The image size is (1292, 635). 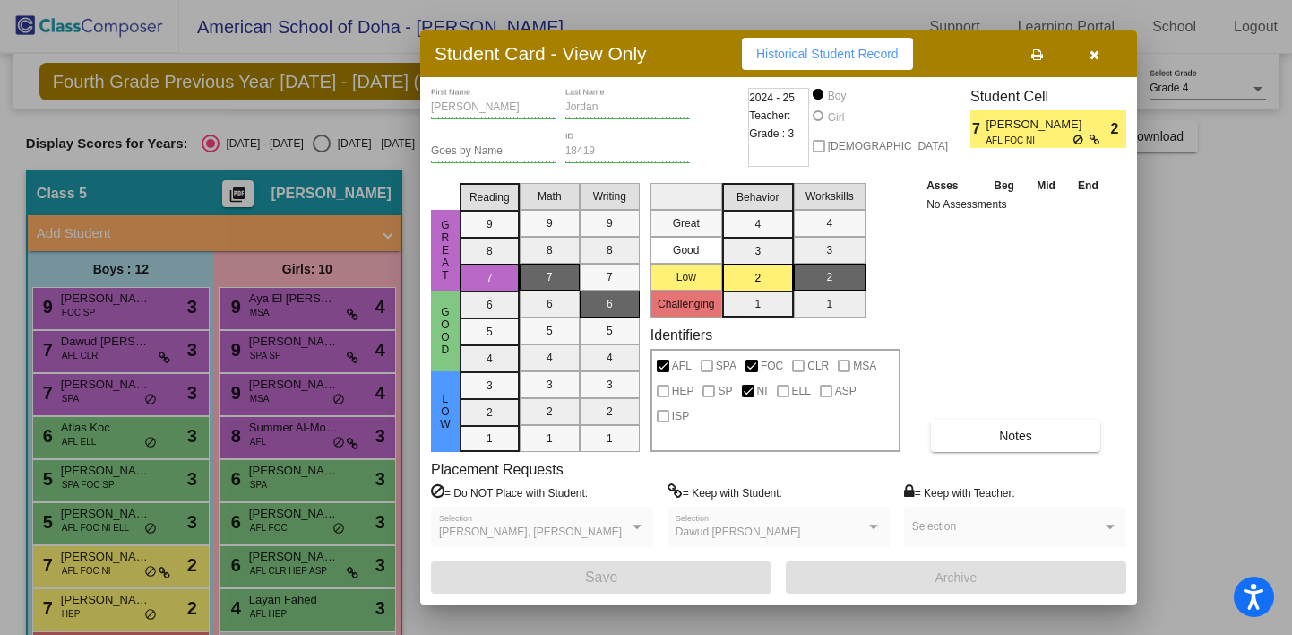 What do you see at coordinates (960, 492) in the screenshot?
I see `label: = Keep with Teacher:` at bounding box center [960, 492].